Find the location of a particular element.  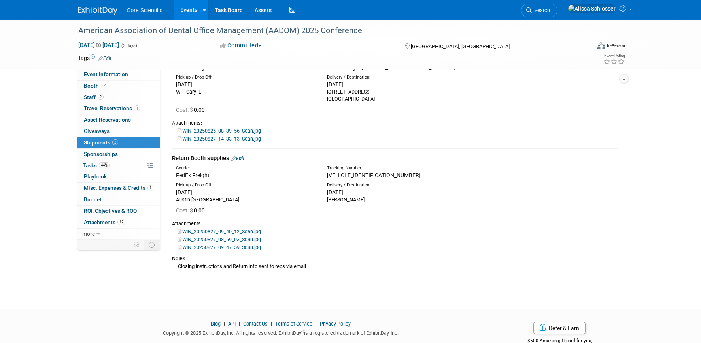

a: Search is located at coordinates (539, 10).